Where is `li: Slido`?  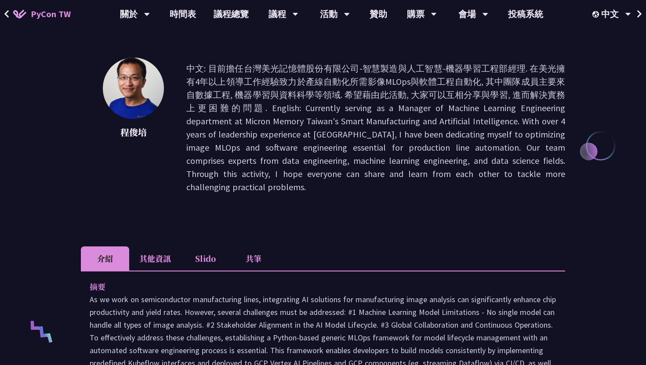 li: Slido is located at coordinates (205, 258).